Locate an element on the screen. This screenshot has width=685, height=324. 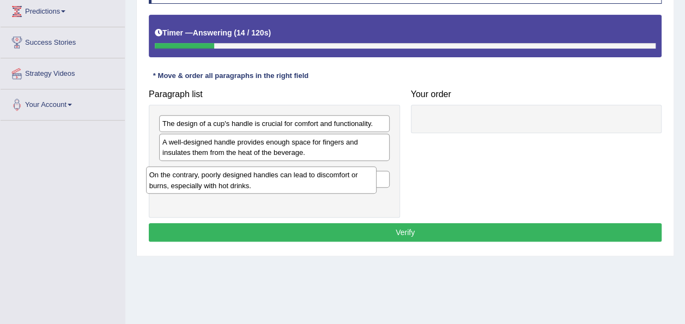
b: 14 / 120s is located at coordinates (252, 33).